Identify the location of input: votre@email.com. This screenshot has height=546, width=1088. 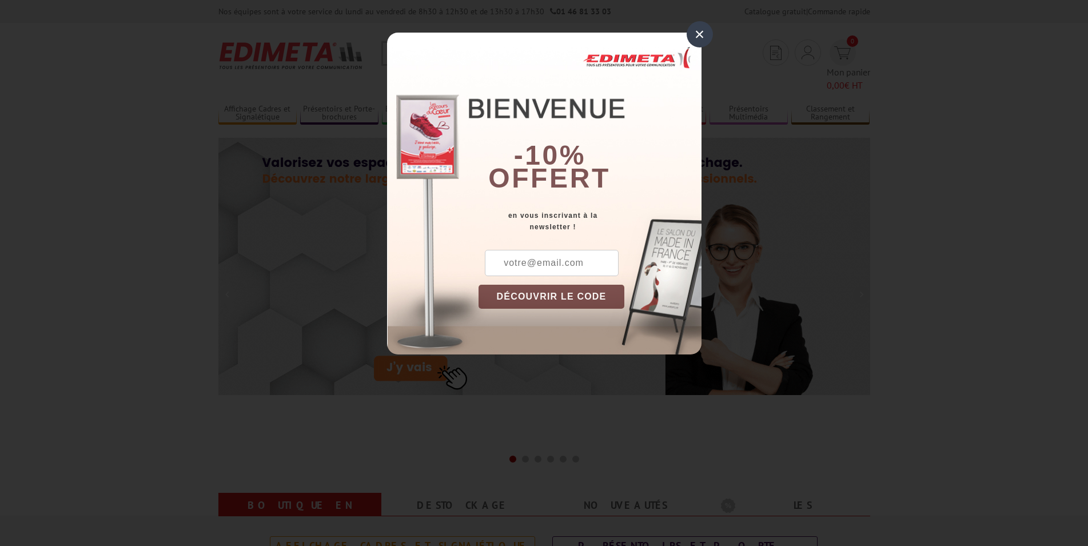
(552, 263).